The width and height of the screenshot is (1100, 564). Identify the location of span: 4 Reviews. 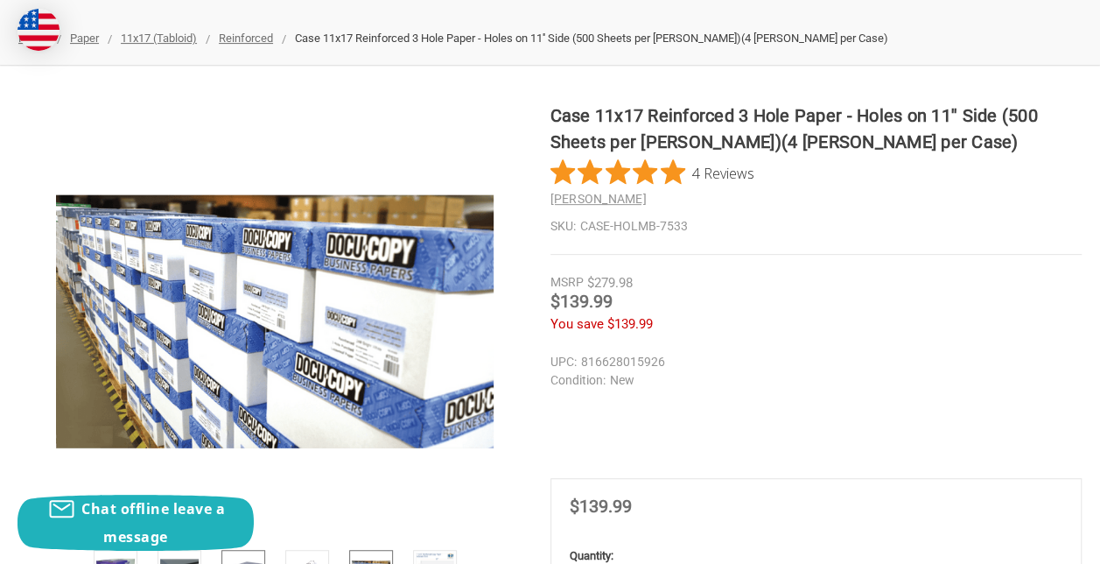
(723, 172).